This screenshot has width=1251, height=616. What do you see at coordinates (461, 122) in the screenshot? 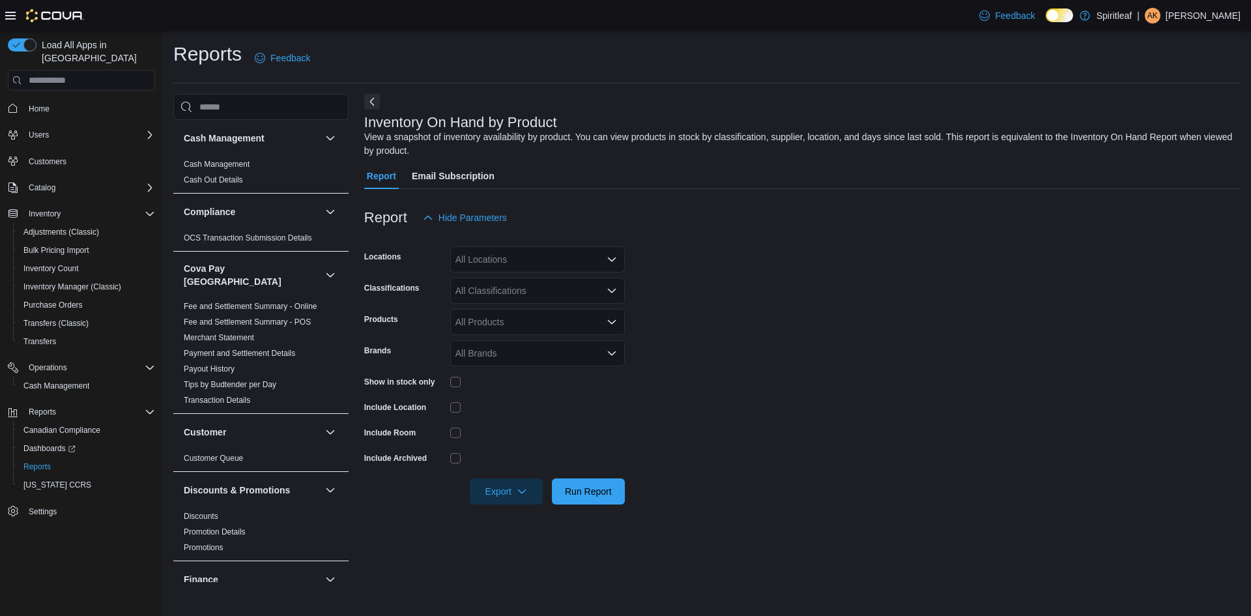
I see `h3: Inventory On Hand by Product` at bounding box center [461, 122].